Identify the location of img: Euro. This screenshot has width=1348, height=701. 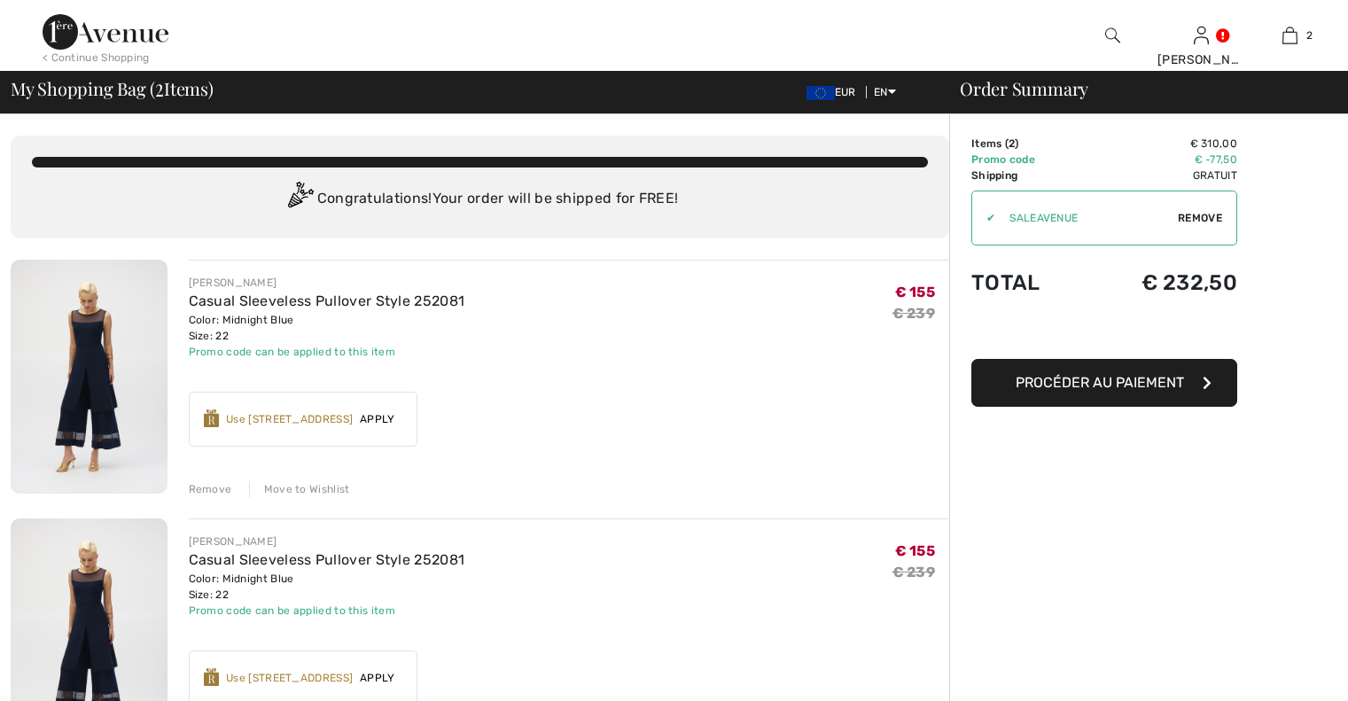
(820, 93).